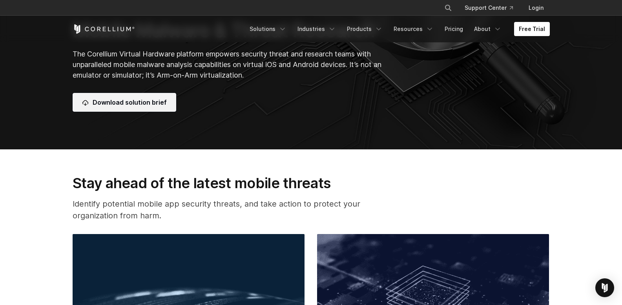  What do you see at coordinates (532, 29) in the screenshot?
I see `a: Free Trial` at bounding box center [532, 29].